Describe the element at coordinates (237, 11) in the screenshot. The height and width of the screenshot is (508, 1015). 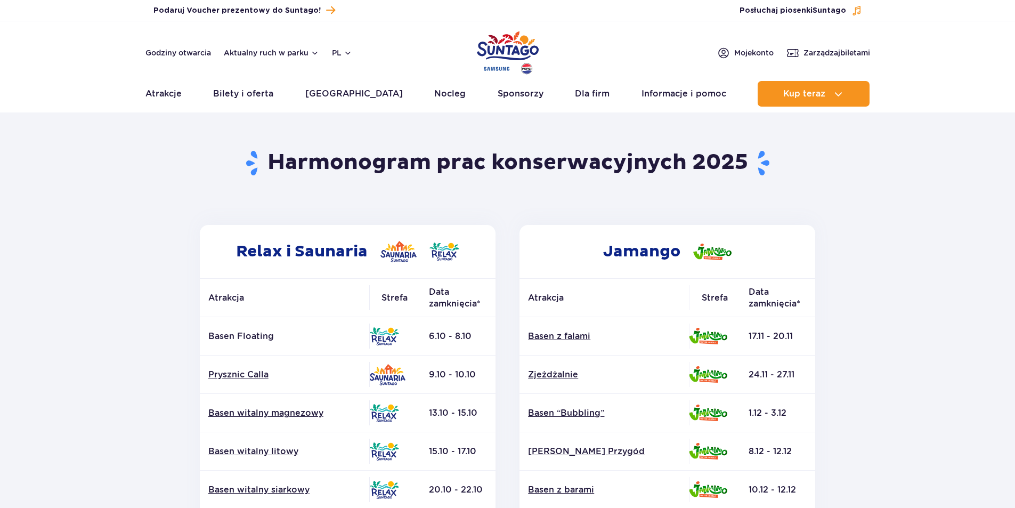
I see `span: Podaruj Voucher prezentowy do Suntago!` at that location.